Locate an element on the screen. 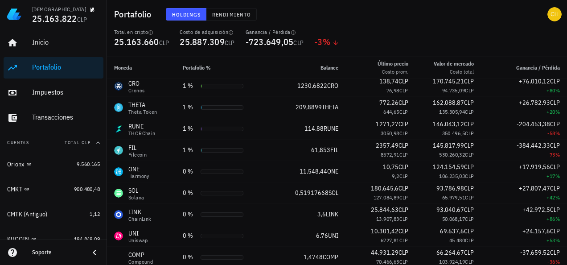  a: Portafolio is located at coordinates (53, 68).